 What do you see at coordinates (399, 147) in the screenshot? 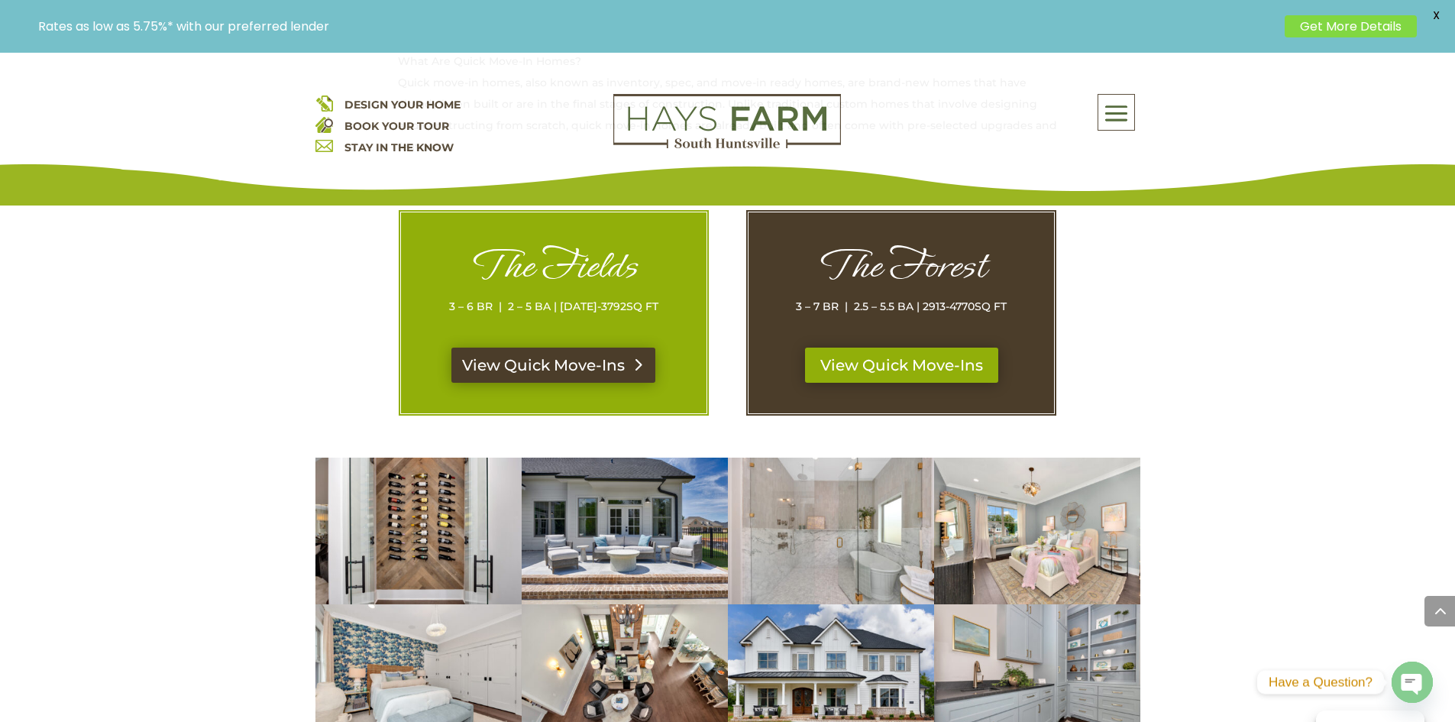
I see `a: STAY IN THE KNOW` at bounding box center [399, 147].